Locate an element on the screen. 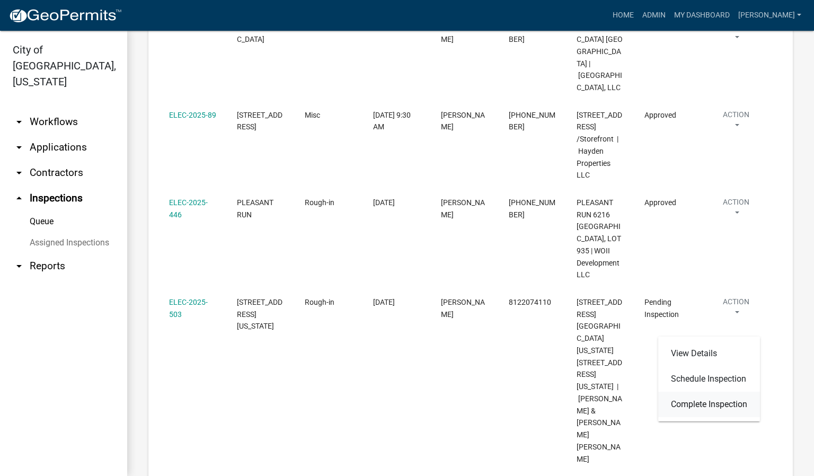  span: 716 CRESTVIEW COURT is located at coordinates (260, 121).